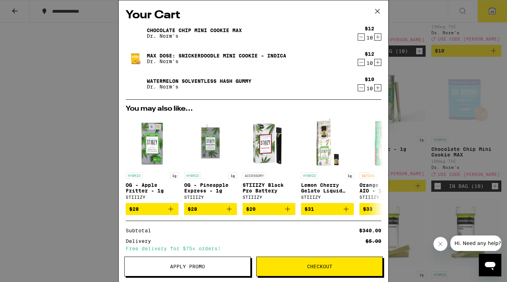  Describe the element at coordinates (211, 188) in the screenshot. I see `p: OG - Pineapple Express - 1g` at that location.